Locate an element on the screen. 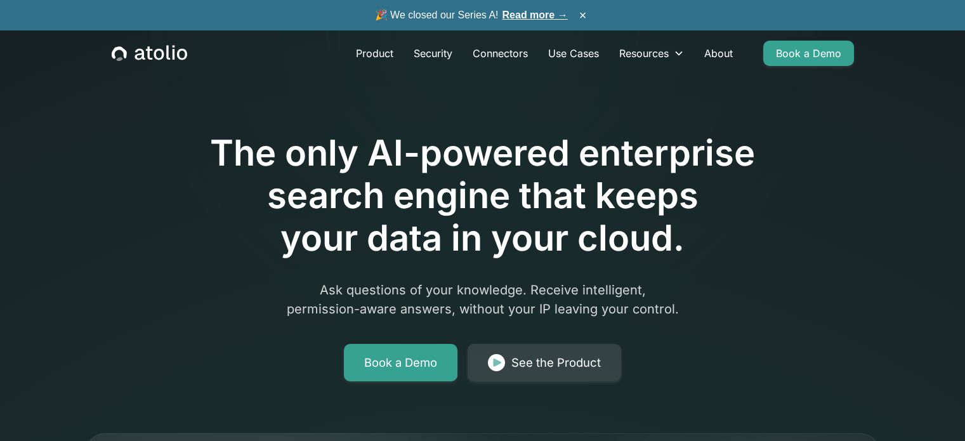 The height and width of the screenshot is (441, 965). a: Use Cases is located at coordinates (574, 53).